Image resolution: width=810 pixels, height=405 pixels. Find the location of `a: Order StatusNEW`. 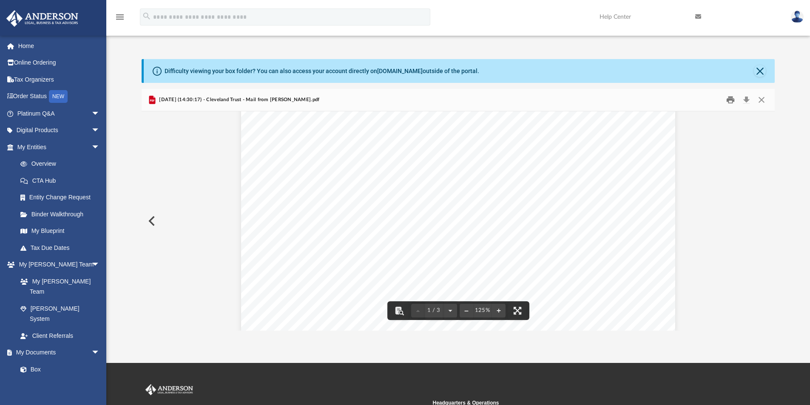

a: Order StatusNEW is located at coordinates (59, 96).